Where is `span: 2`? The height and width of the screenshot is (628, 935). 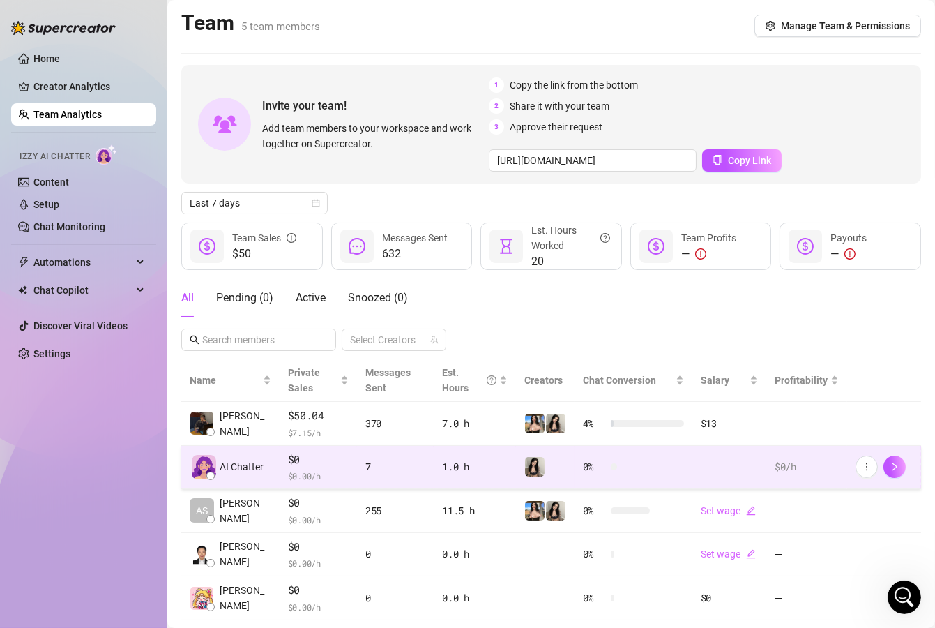 span: 2 is located at coordinates (496, 106).